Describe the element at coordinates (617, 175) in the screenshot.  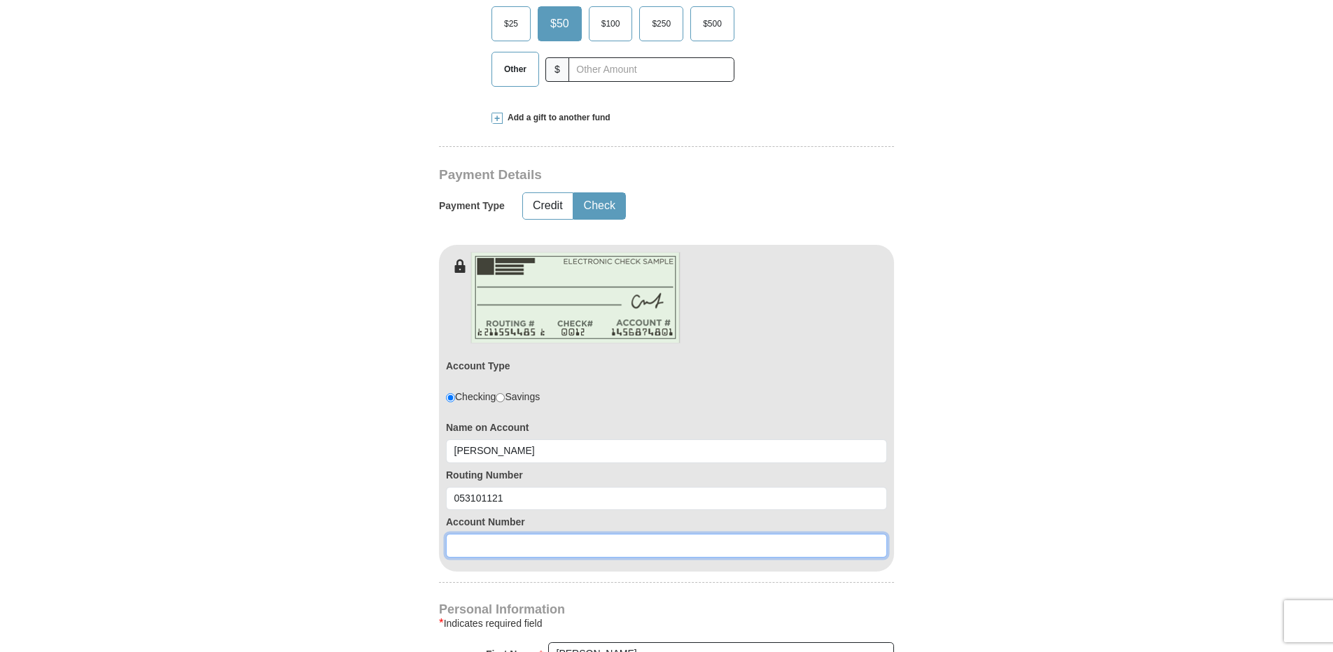
I see `h3: Payment Details` at that location.